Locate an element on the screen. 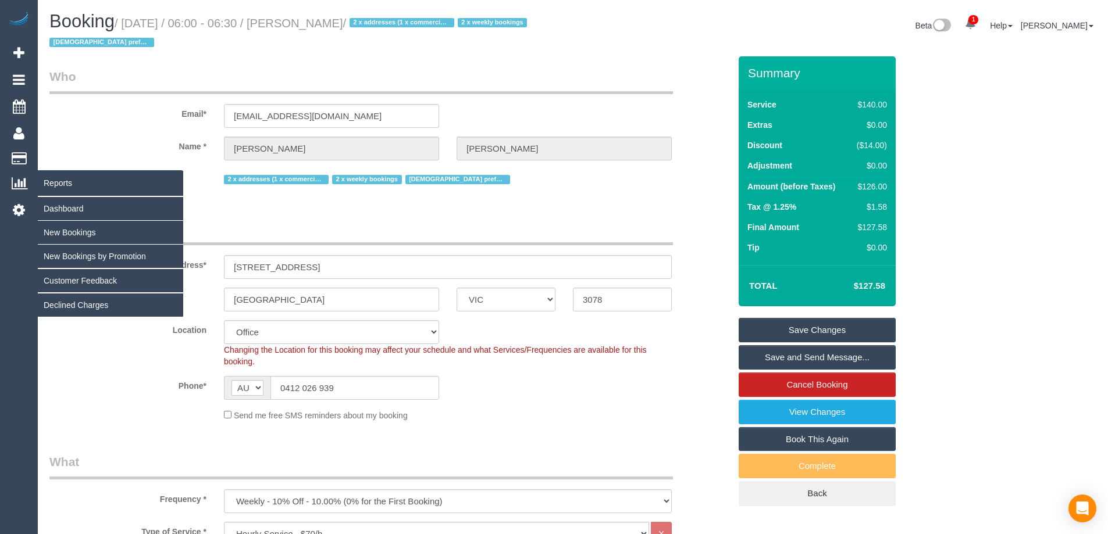  span: Reports is located at coordinates (110, 183).